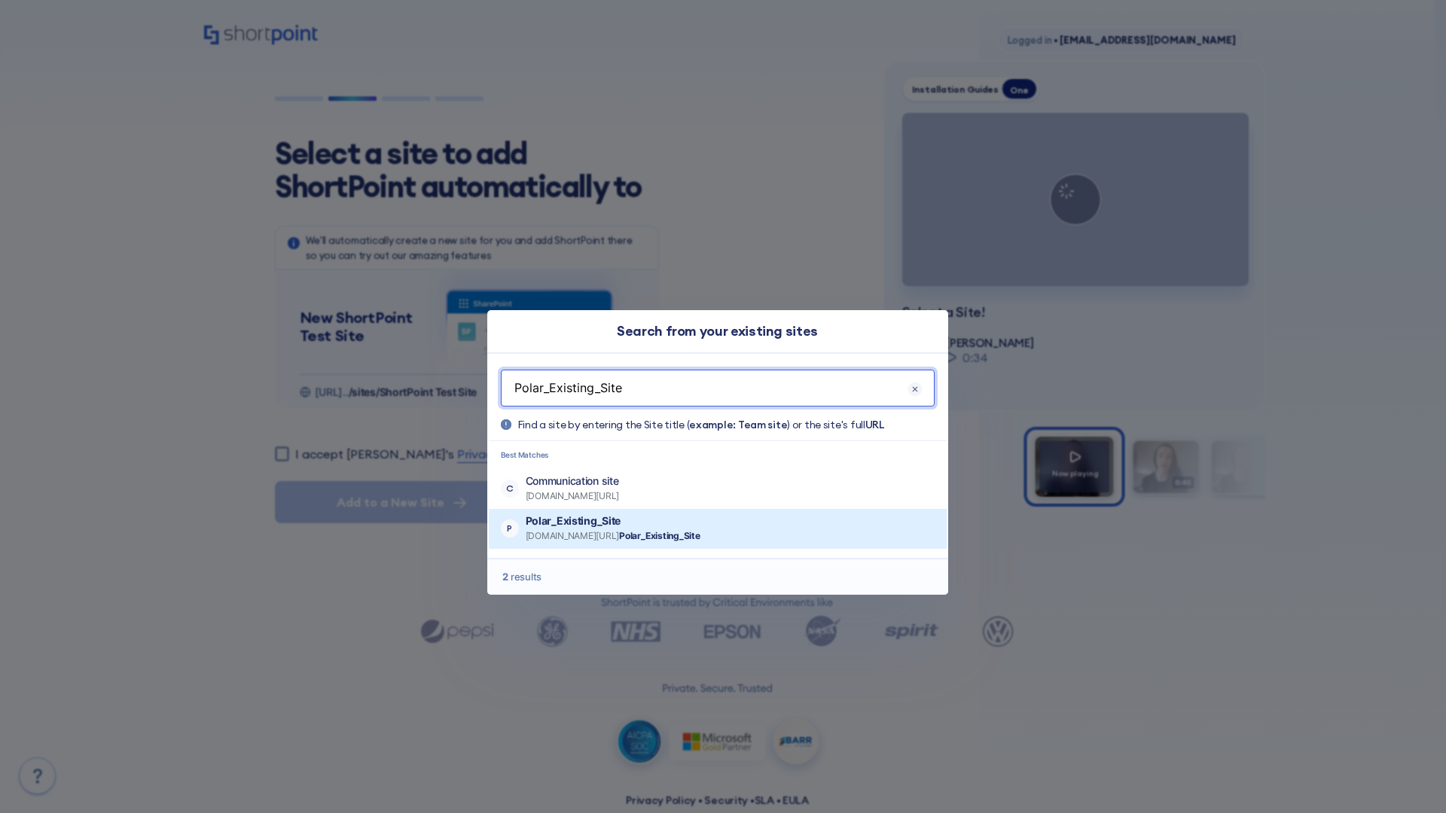 The width and height of the screenshot is (1446, 813). I want to click on span: Find a site by entering the Site title ( ) or the site's full, so click(701, 425).